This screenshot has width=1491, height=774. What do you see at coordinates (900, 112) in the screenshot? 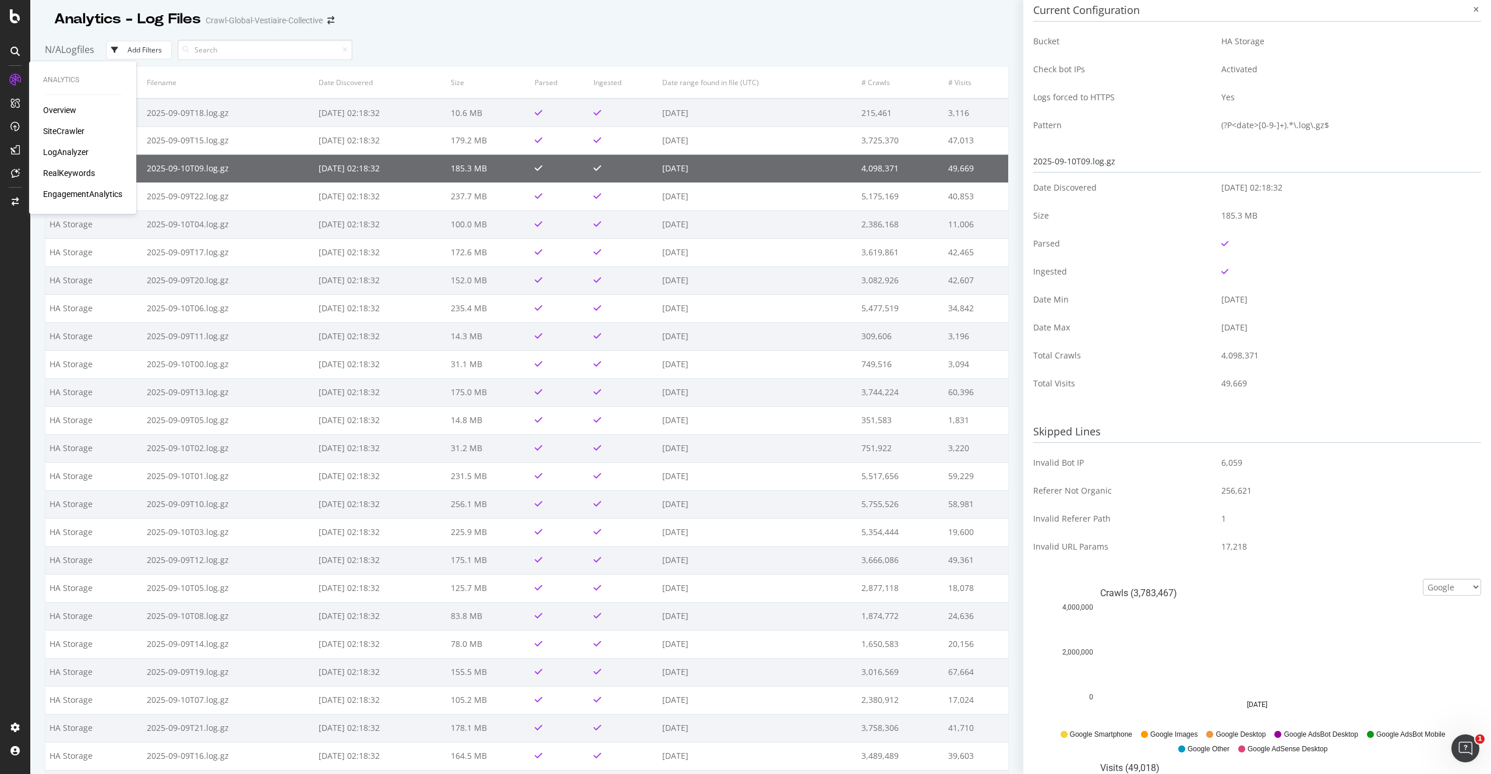
I see `td: 215,461` at bounding box center [900, 112].